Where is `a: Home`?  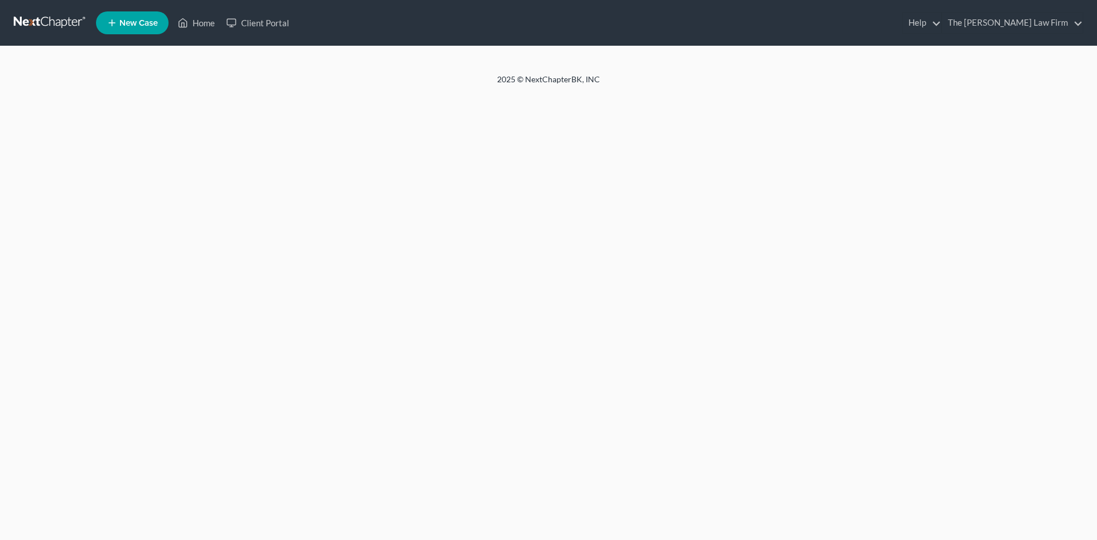 a: Home is located at coordinates (196, 23).